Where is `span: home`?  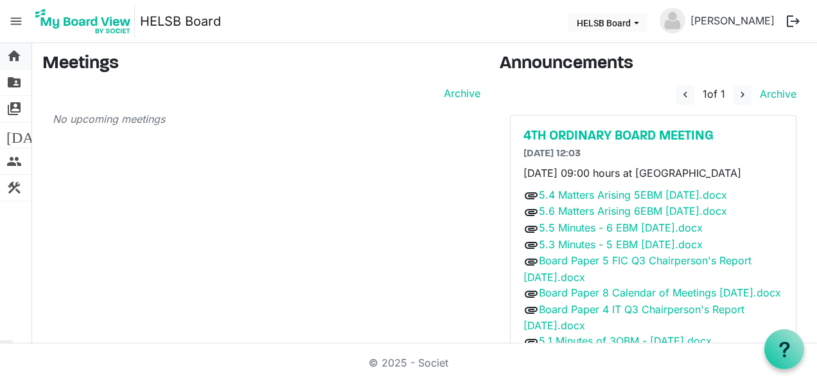
span: home is located at coordinates (14, 56).